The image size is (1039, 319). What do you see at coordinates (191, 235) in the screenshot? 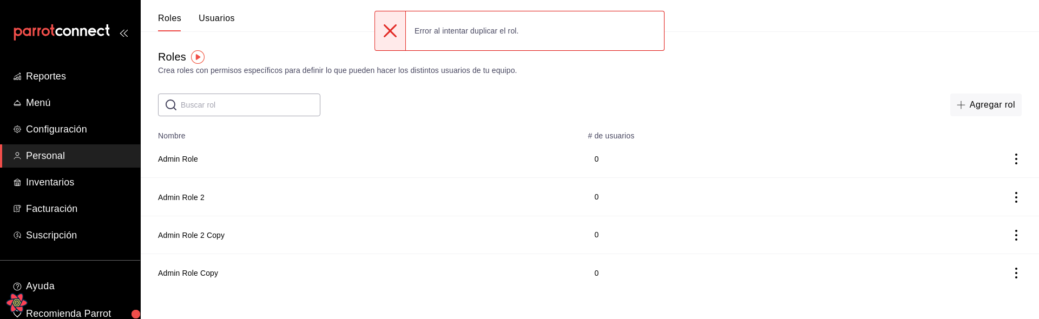
I see `button: Admin Role 2 Copy` at bounding box center [191, 235].